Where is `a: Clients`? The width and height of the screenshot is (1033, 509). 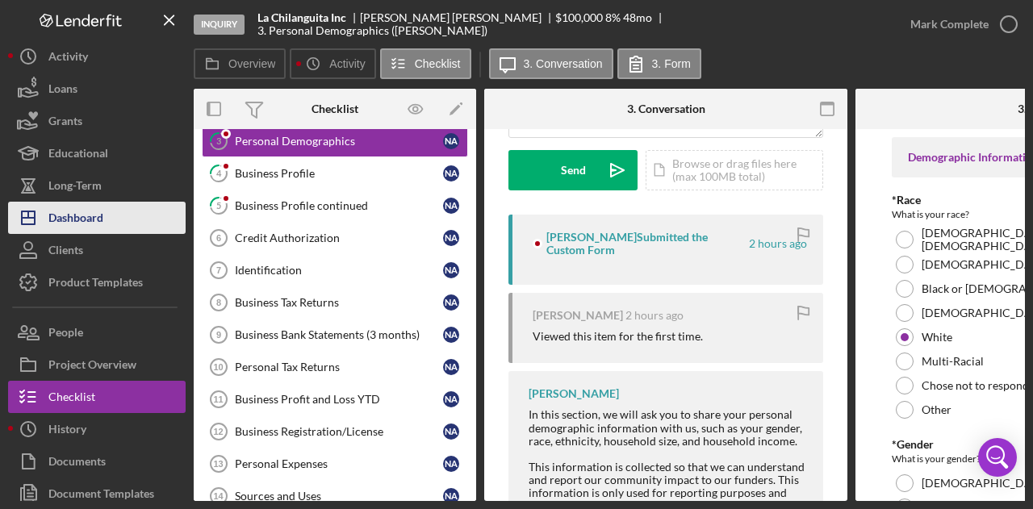 a: Clients is located at coordinates (97, 250).